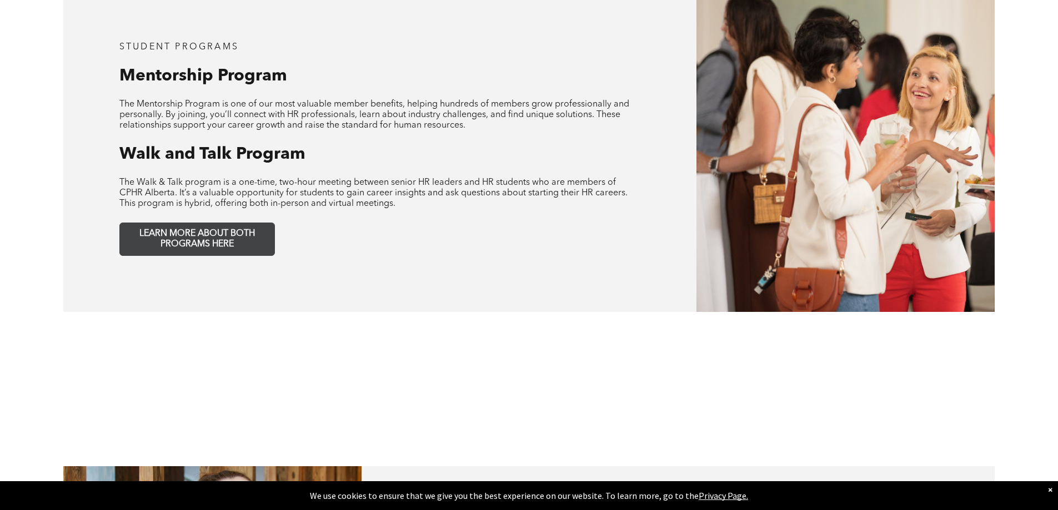  I want to click on span: student programs, so click(179, 47).